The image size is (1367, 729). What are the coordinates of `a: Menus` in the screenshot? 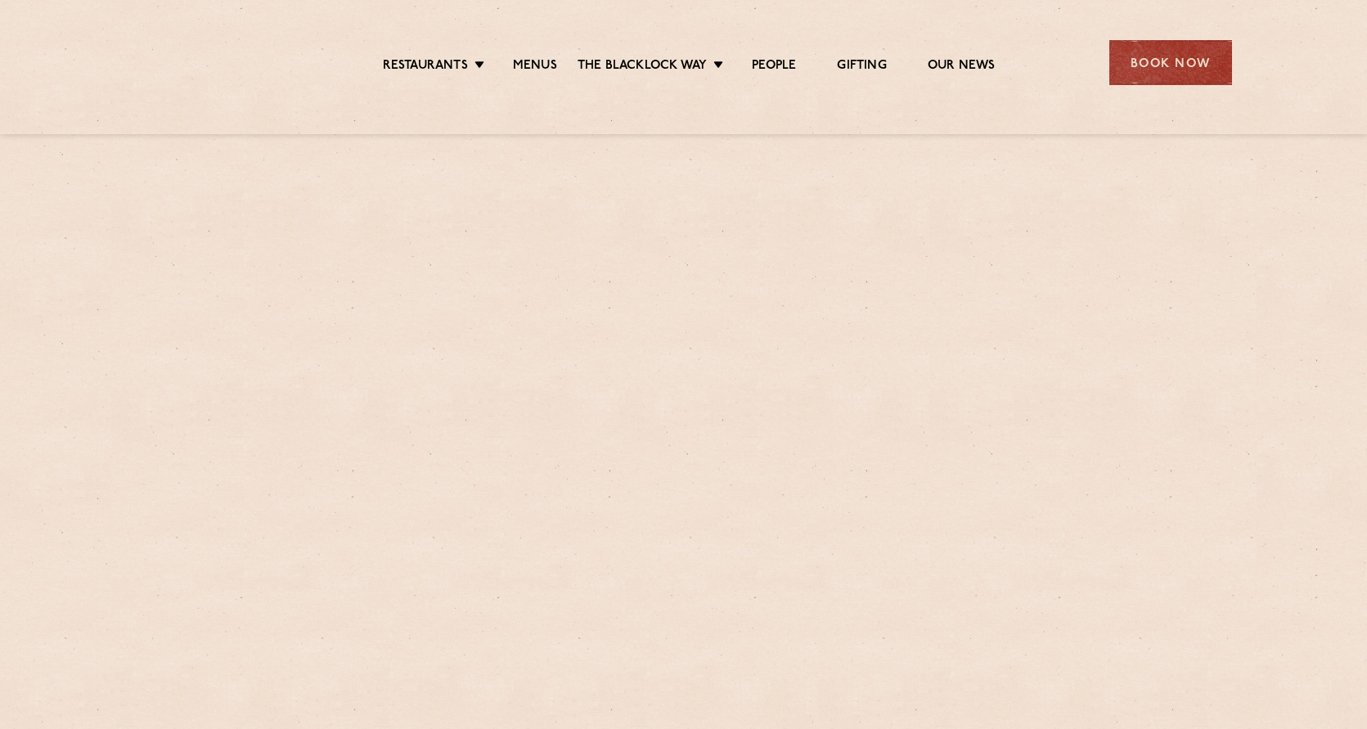 It's located at (535, 67).